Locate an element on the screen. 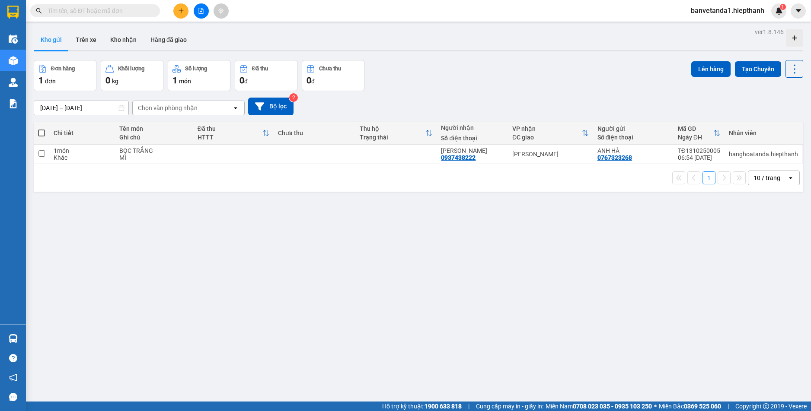 The height and width of the screenshot is (411, 811). img: icon-new-feature is located at coordinates (779, 11).